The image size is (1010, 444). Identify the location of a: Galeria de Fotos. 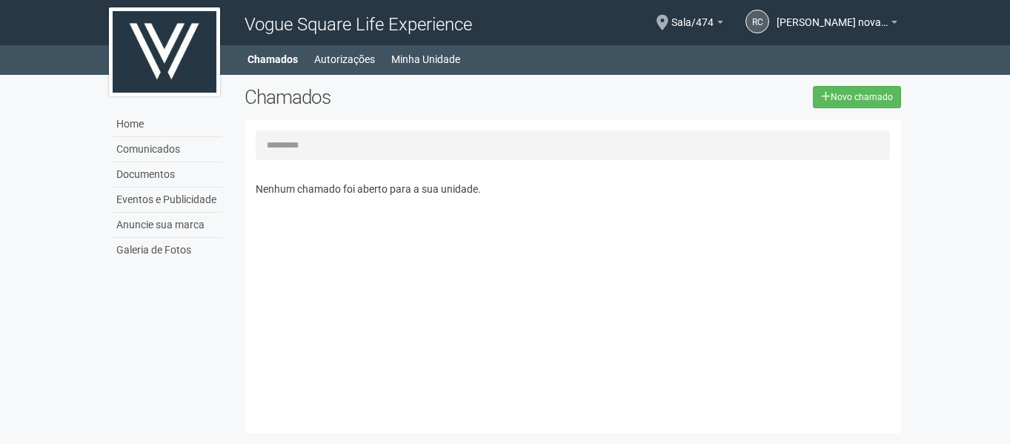
(167, 250).